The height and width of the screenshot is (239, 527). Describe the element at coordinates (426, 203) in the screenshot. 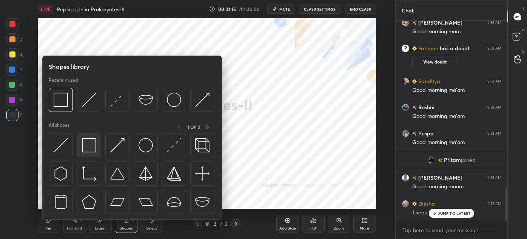

I see `h6: Diksha` at that location.